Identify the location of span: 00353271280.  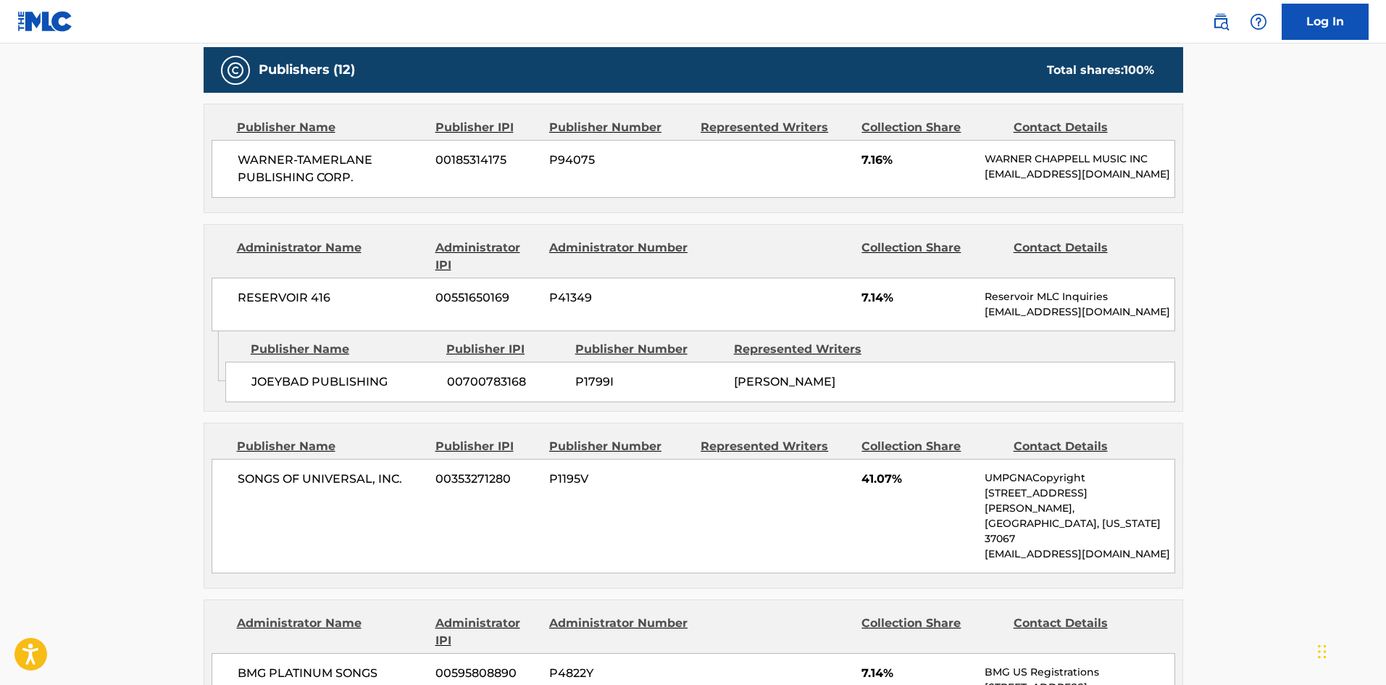
(487, 479).